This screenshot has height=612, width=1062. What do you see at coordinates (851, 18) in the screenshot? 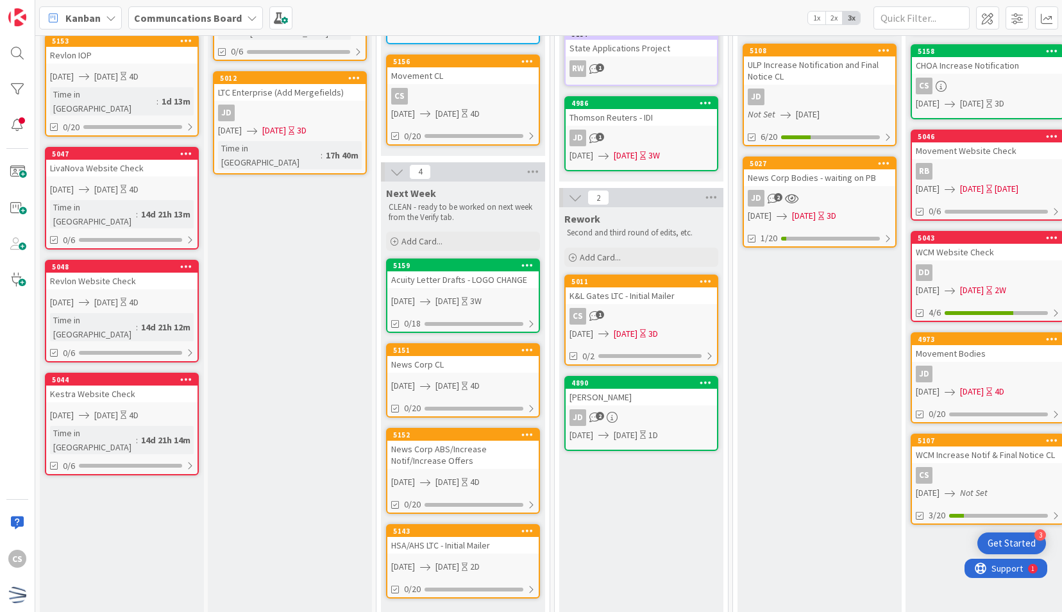
I see `span: 3x` at bounding box center [851, 18].